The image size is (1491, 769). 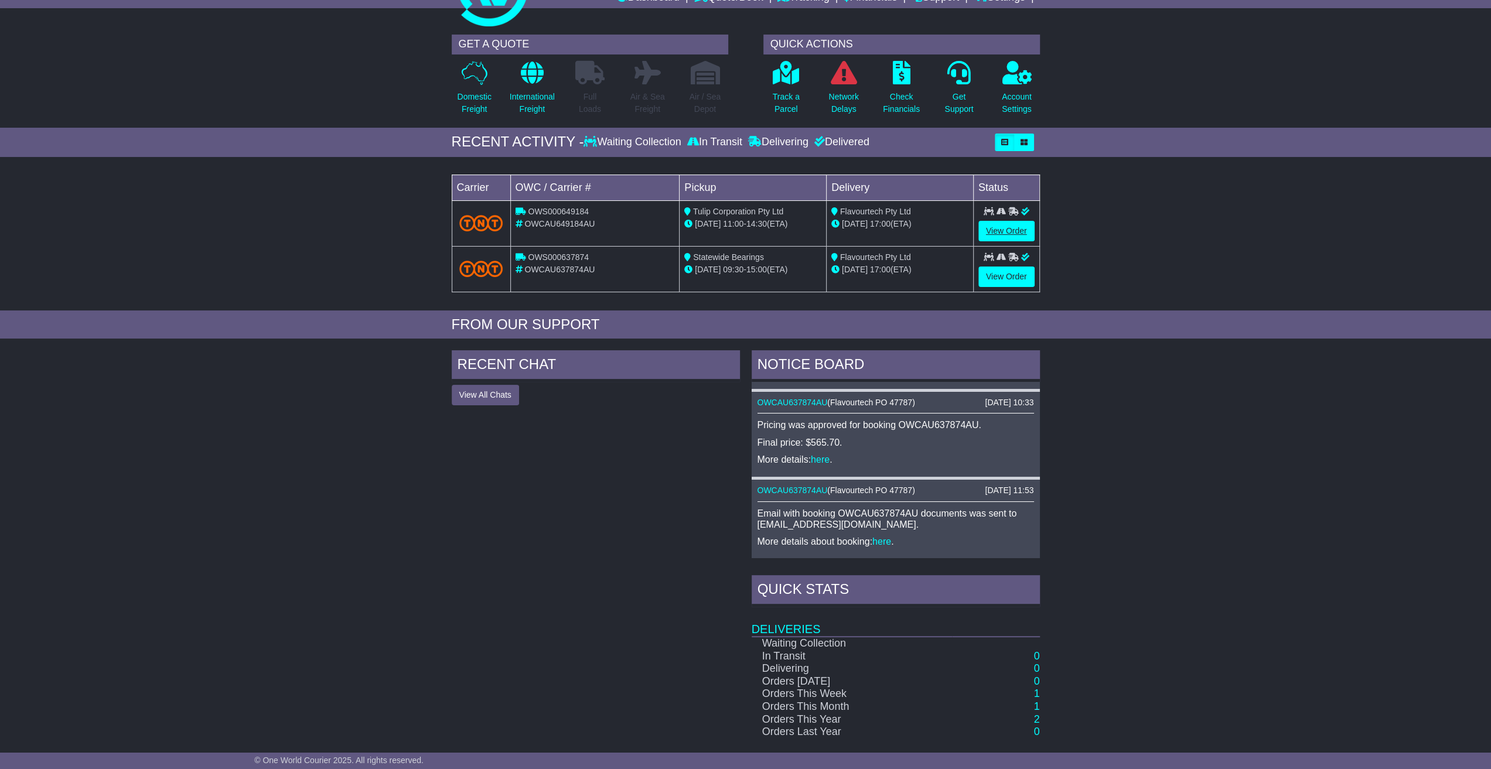 I want to click on div: GET A QUOTE, so click(x=590, y=45).